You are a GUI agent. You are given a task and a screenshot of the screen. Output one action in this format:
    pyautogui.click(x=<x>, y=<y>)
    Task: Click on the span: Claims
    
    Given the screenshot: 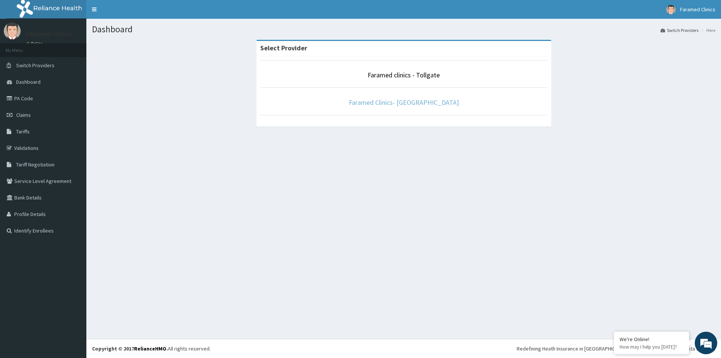 What is the action you would take?
    pyautogui.click(x=23, y=115)
    